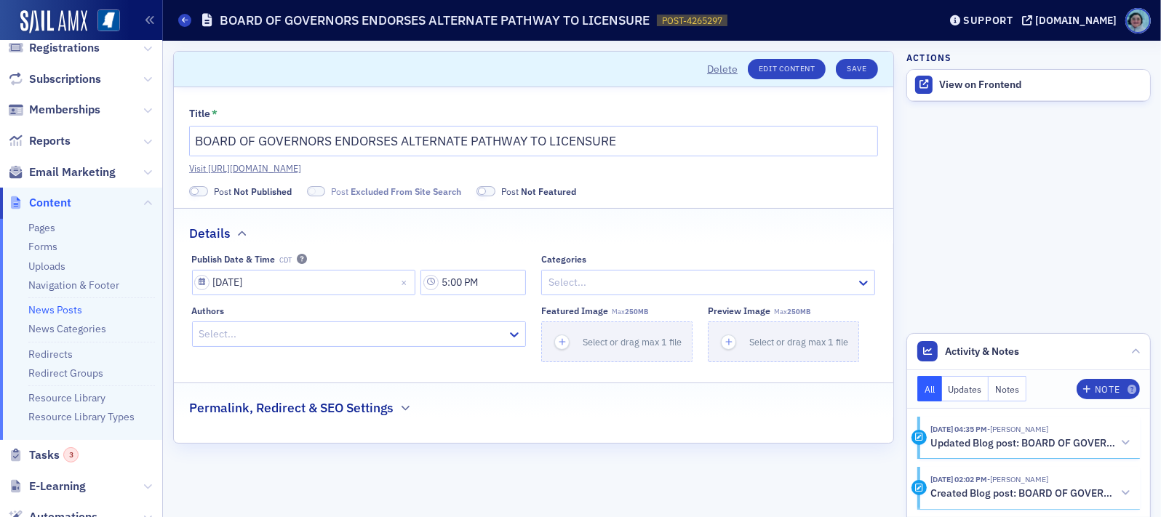  I want to click on a: View on Frontend, so click(1029, 85).